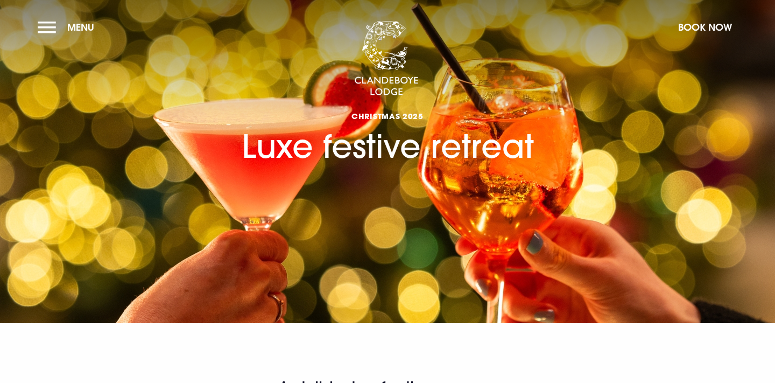 This screenshot has width=775, height=383. I want to click on img: Clandeboye Lodge, so click(386, 59).